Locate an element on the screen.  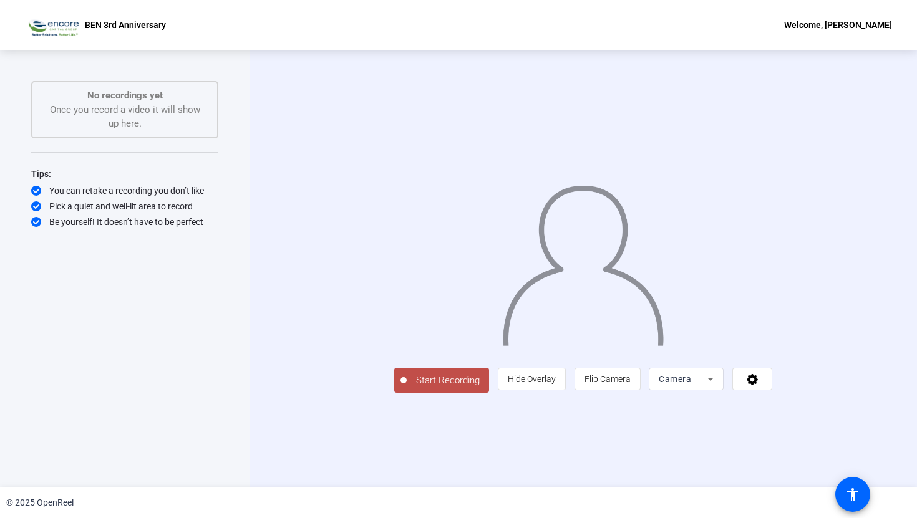
span: Hide Overlay is located at coordinates (531, 379).